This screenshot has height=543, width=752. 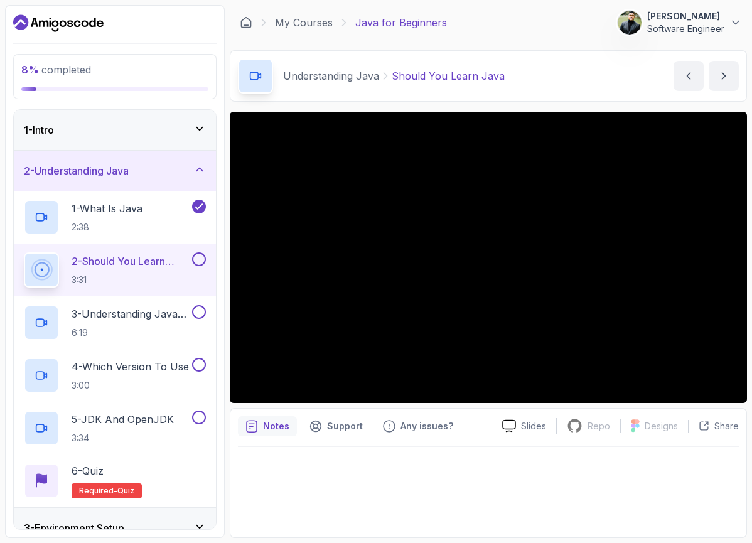 What do you see at coordinates (115, 130) in the screenshot?
I see `button: 1-Intro` at bounding box center [115, 130].